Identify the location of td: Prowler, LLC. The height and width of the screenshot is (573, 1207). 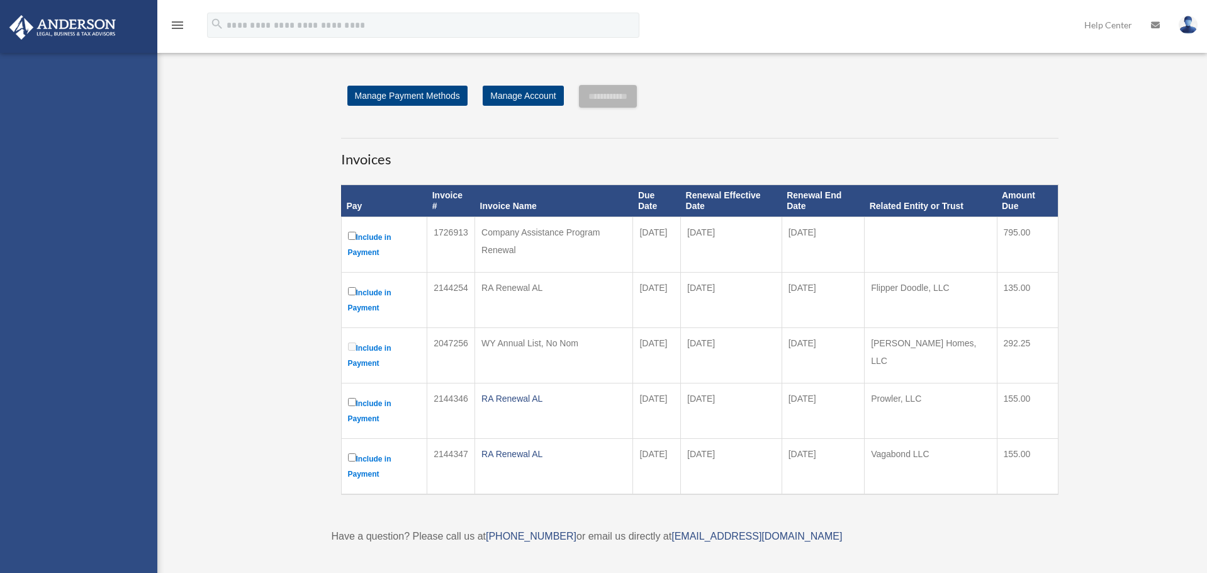
(931, 410).